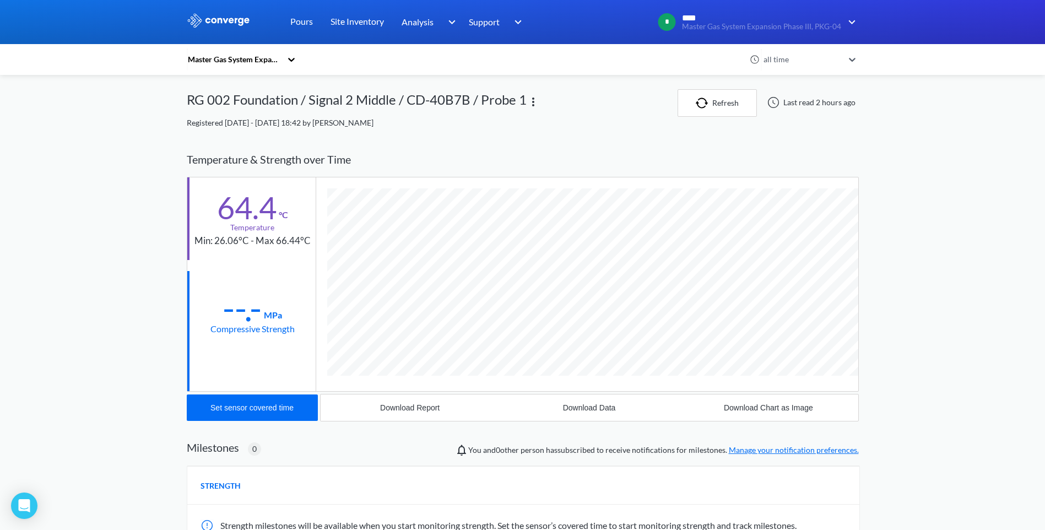 This screenshot has width=1045, height=530. I want to click on div: Download Report, so click(410, 408).